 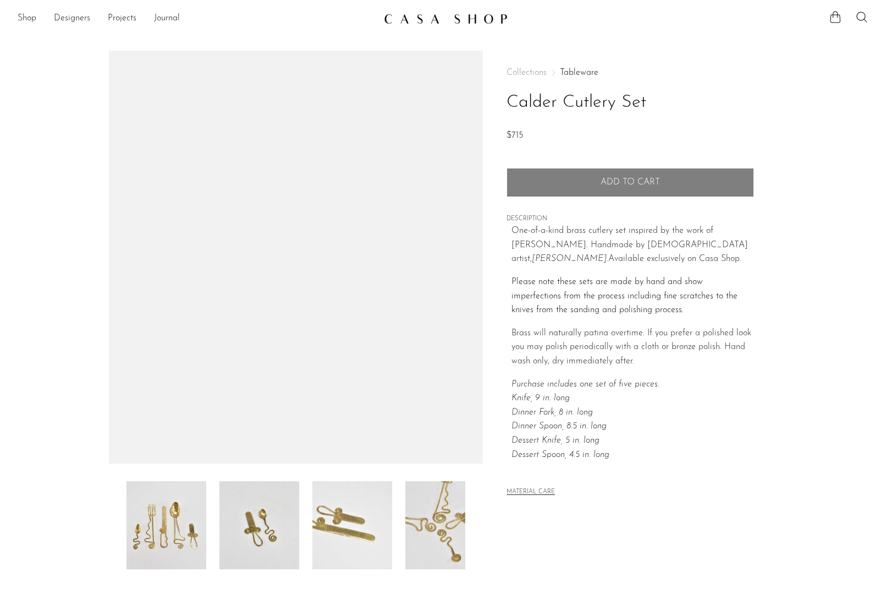 I want to click on p: Brass will naturally patina overtime. If you prefer a polished look you may polish periodically w..., so click(x=633, y=347).